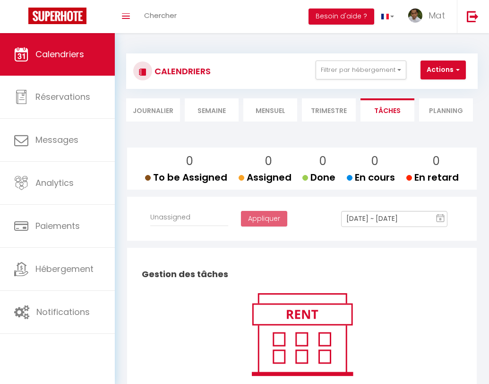  Describe the element at coordinates (57, 139) in the screenshot. I see `span: Messages` at that location.